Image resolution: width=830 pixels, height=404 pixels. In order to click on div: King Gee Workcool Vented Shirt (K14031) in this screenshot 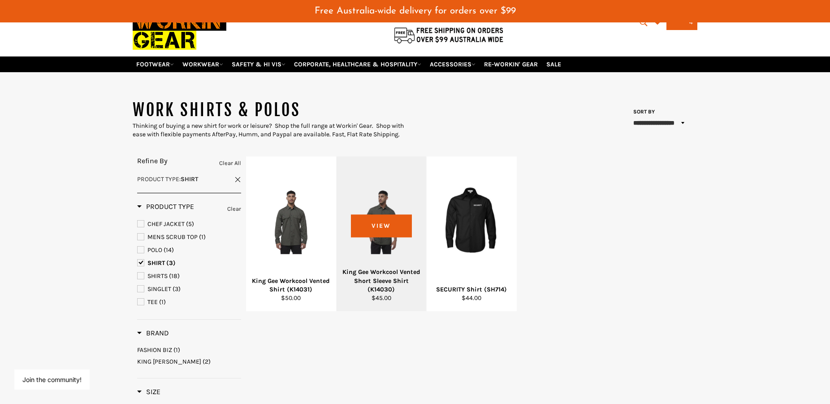, I will do `click(291, 285)`.